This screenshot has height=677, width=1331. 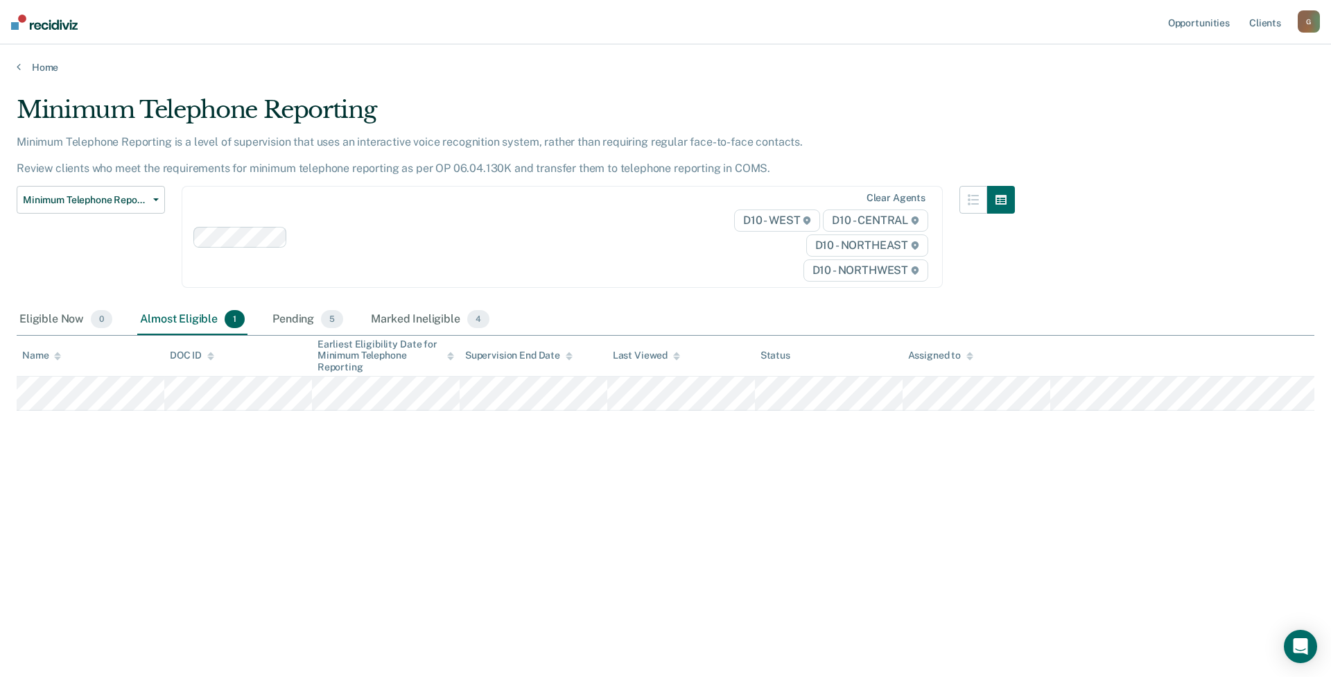 I want to click on img: Recidiviz, so click(x=44, y=22).